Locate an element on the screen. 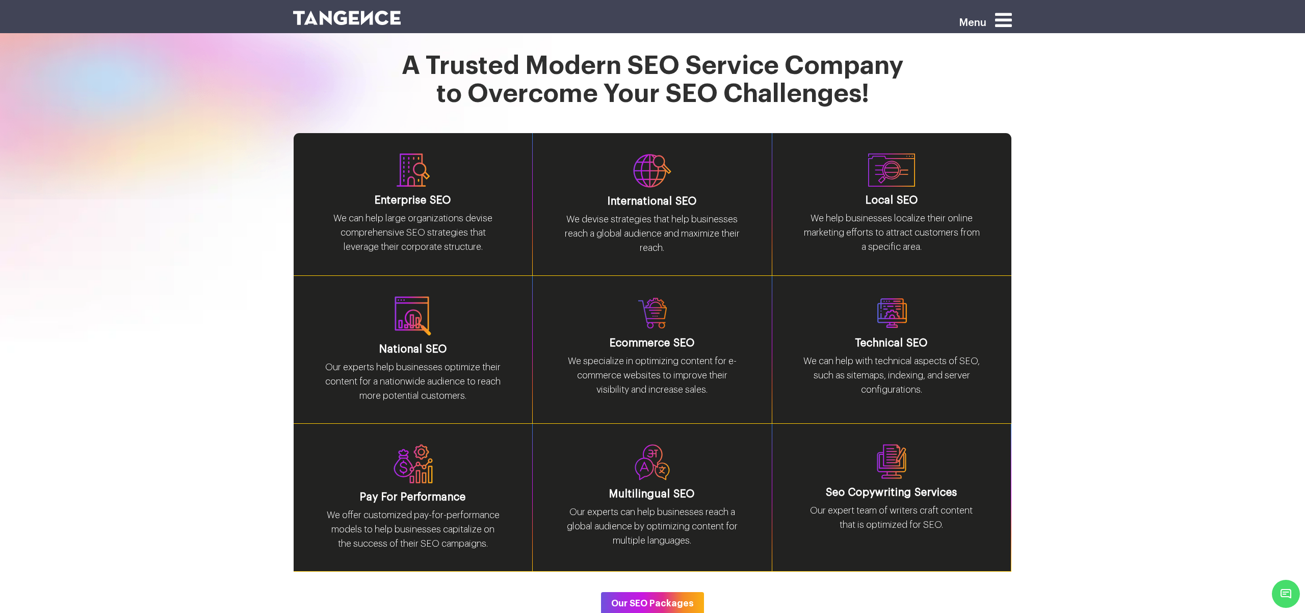 This screenshot has width=1305, height=613. p: We devise strategies that help businesses reach a global audience and maximize their reach. is located at coordinates (652, 238).